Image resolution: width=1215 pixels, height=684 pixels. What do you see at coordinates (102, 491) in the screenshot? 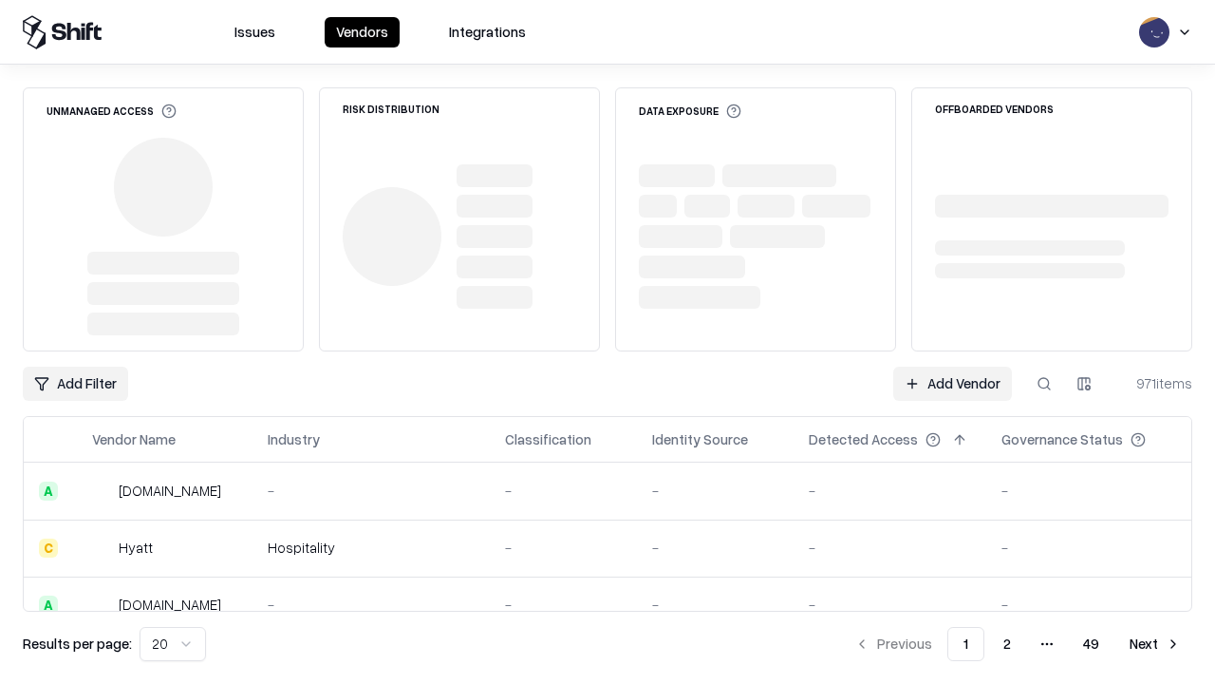
I see `img: intrado.com` at bounding box center [102, 491].